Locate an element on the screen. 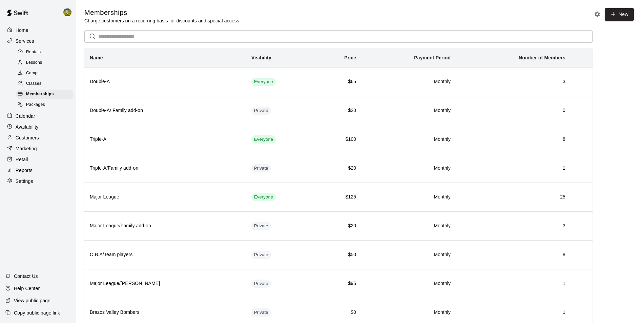 The height and width of the screenshot is (323, 642). div: Rentals is located at coordinates (45, 52).